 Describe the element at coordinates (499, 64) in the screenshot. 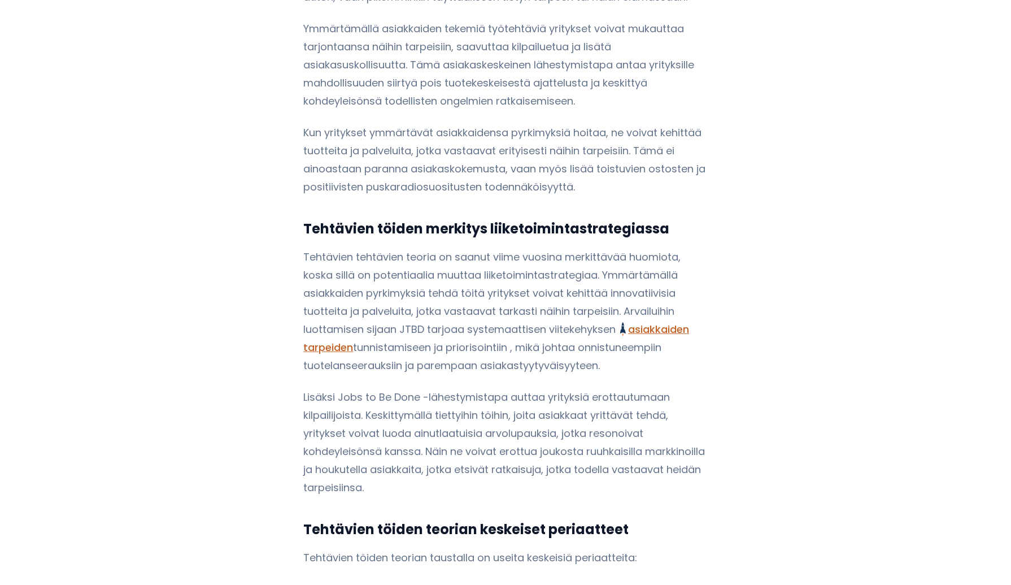

I see `font: Ymmärtämällä asiakkaiden tekemiä työtehtäviä yritykset voivat mukauttaa tarjontaansa näihin tarpe...` at that location.